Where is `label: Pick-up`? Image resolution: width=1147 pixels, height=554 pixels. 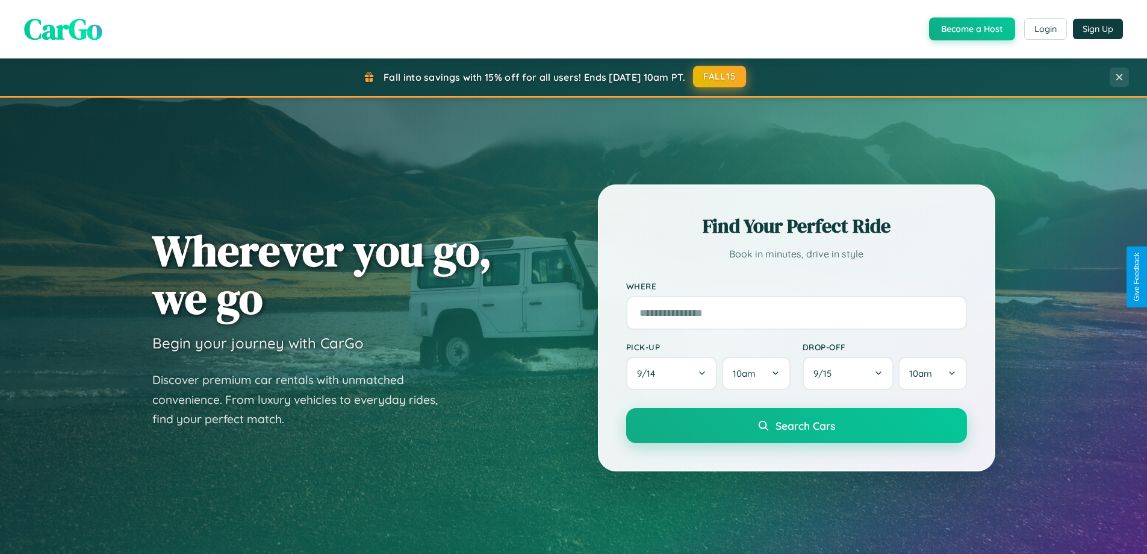
label: Pick-up is located at coordinates (708, 346).